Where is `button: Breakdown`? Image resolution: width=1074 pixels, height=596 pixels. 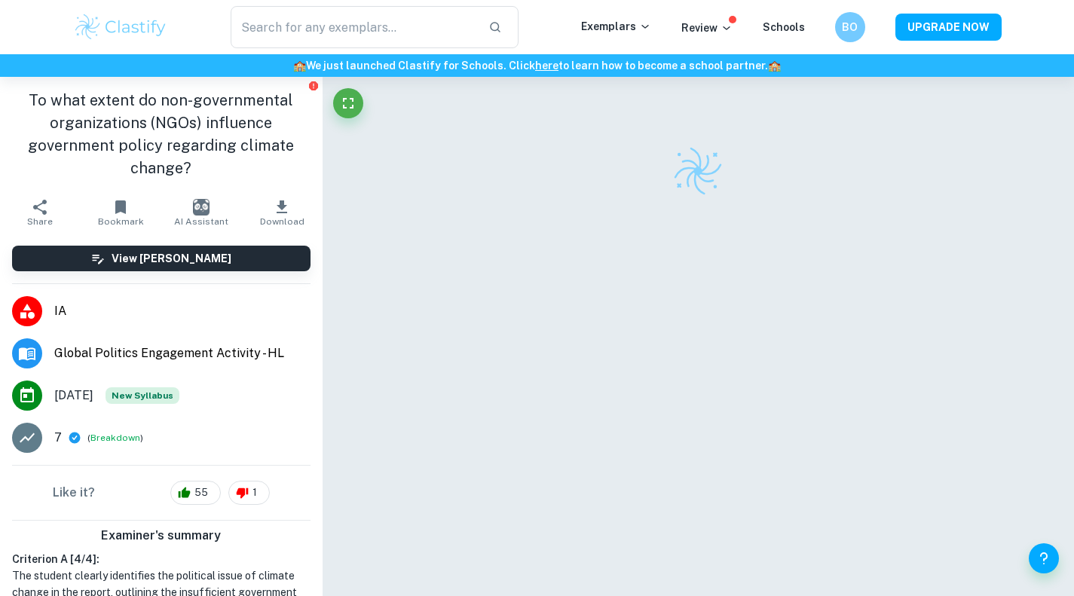 button: Breakdown is located at coordinates (115, 438).